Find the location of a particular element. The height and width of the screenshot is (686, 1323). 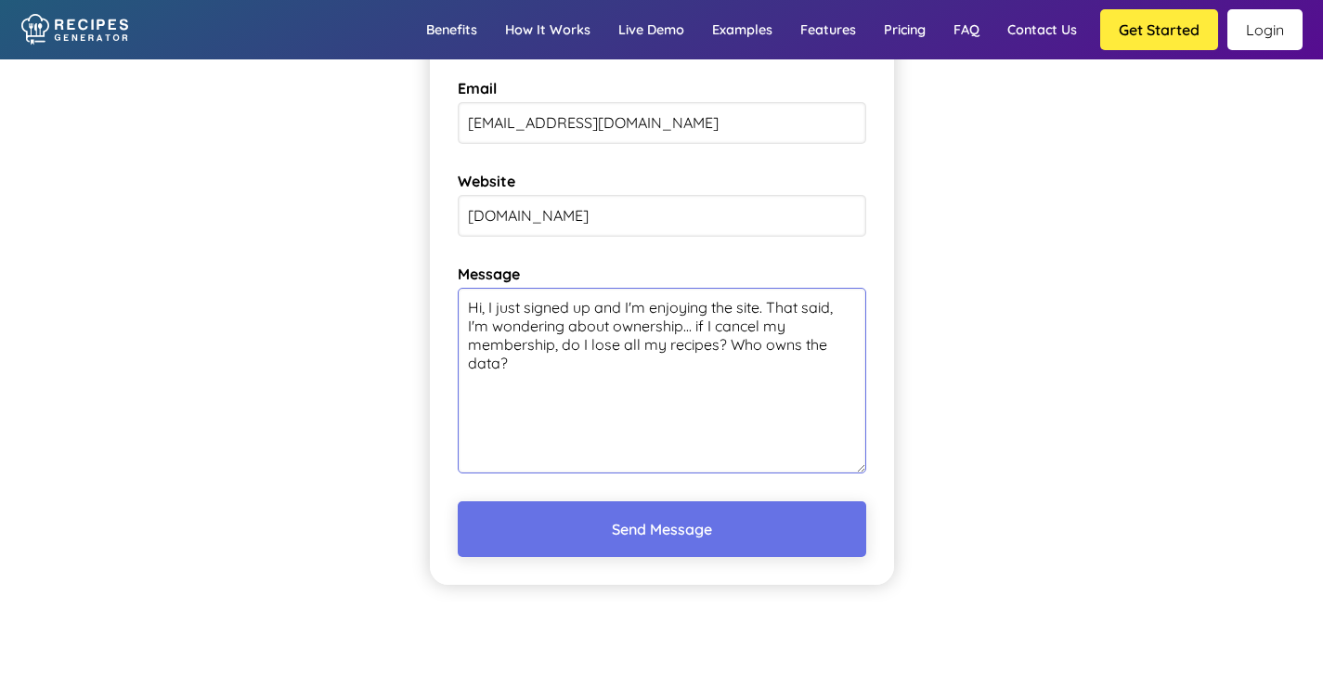

input: Email is located at coordinates (662, 123).